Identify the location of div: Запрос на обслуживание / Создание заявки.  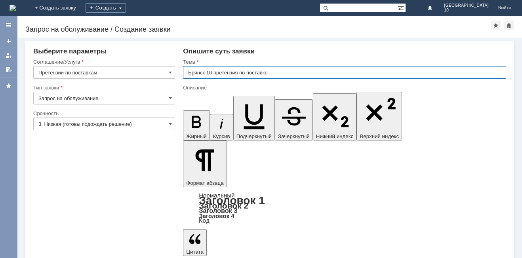
(258, 29).